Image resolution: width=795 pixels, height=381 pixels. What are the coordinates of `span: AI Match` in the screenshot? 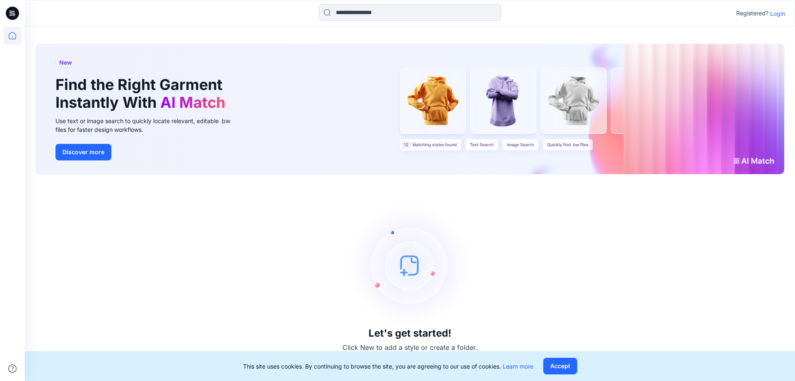 It's located at (193, 102).